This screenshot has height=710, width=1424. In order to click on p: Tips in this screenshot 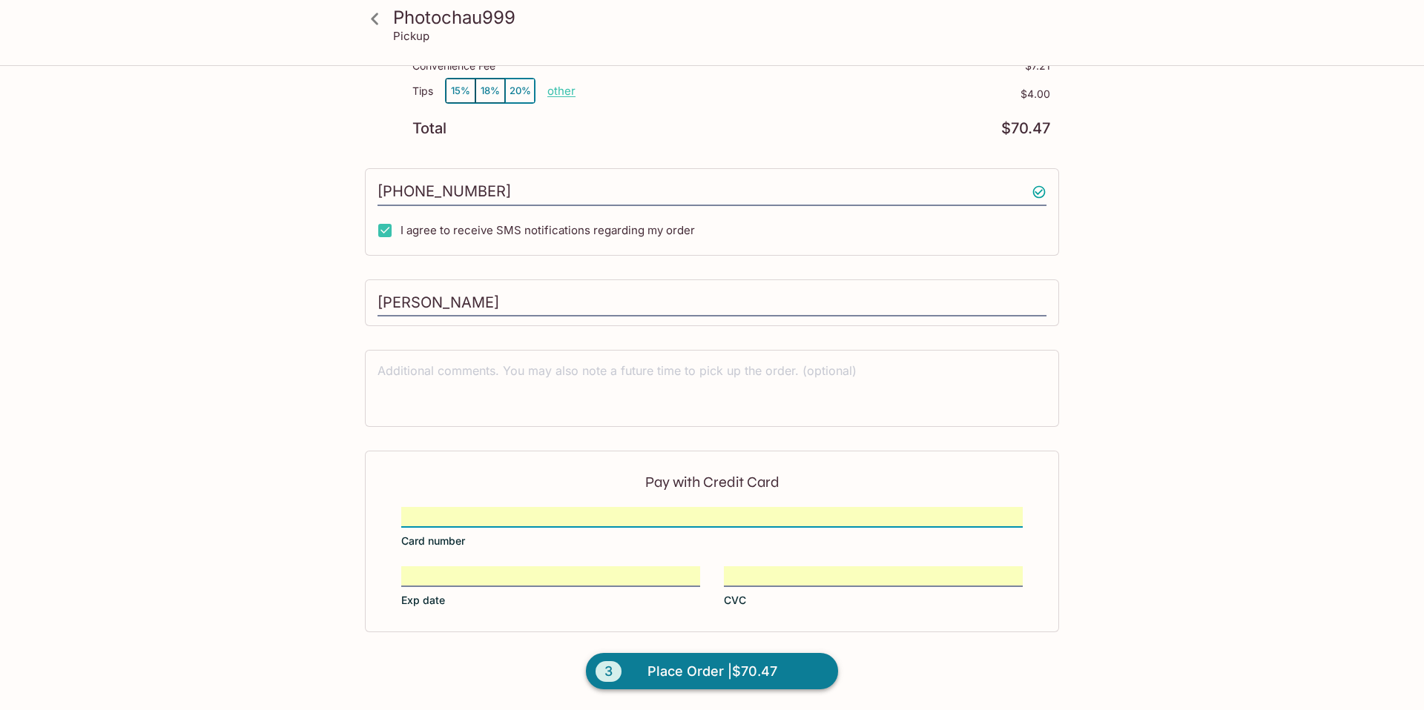, I will do `click(423, 91)`.